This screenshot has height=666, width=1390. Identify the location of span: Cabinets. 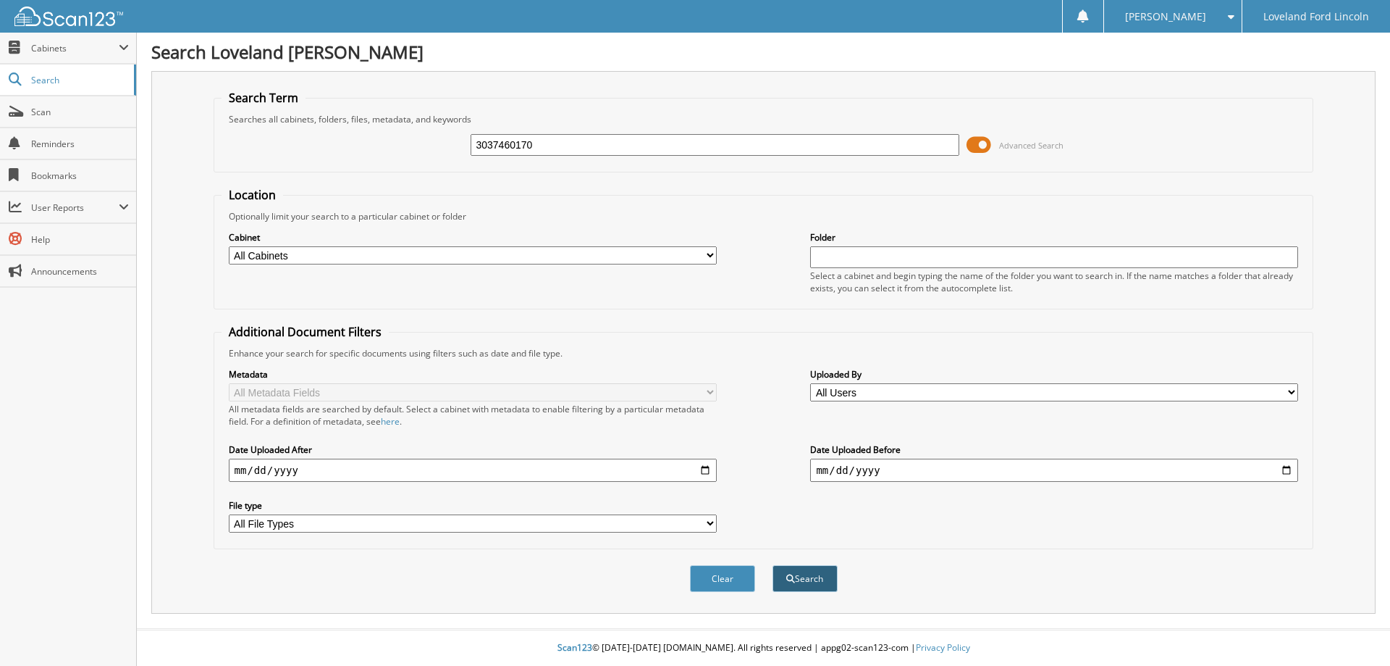
(75, 48).